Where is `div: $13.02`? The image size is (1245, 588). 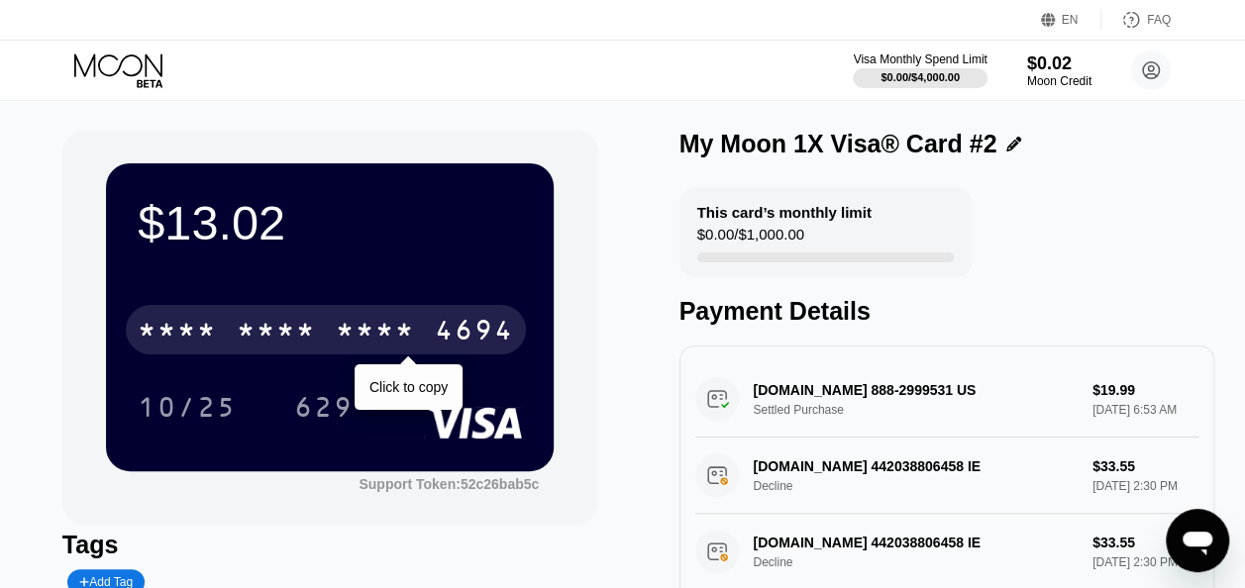 div: $13.02 is located at coordinates (330, 223).